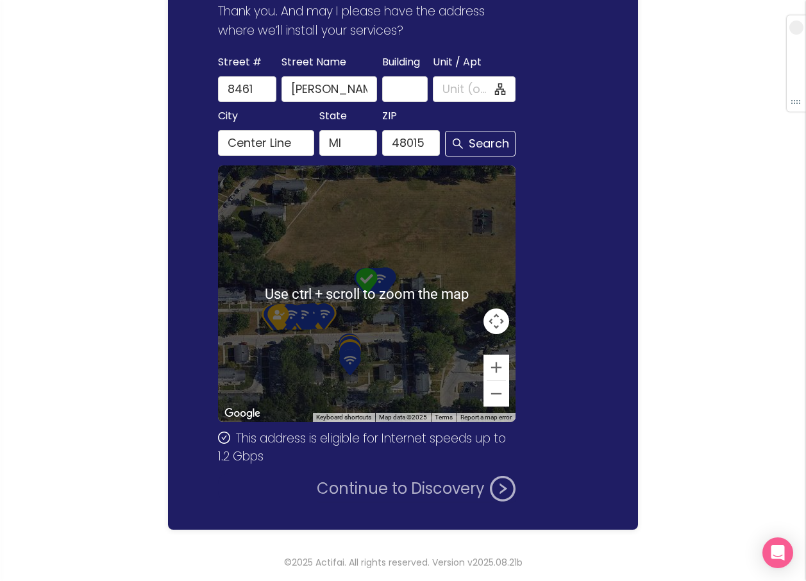  I want to click on button: Zoom in, so click(496, 367).